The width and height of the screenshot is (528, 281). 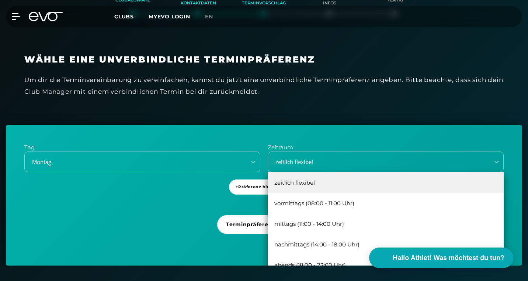 I want to click on div: vormittags (08:00 - 11:00 Uhr), so click(x=385, y=203).